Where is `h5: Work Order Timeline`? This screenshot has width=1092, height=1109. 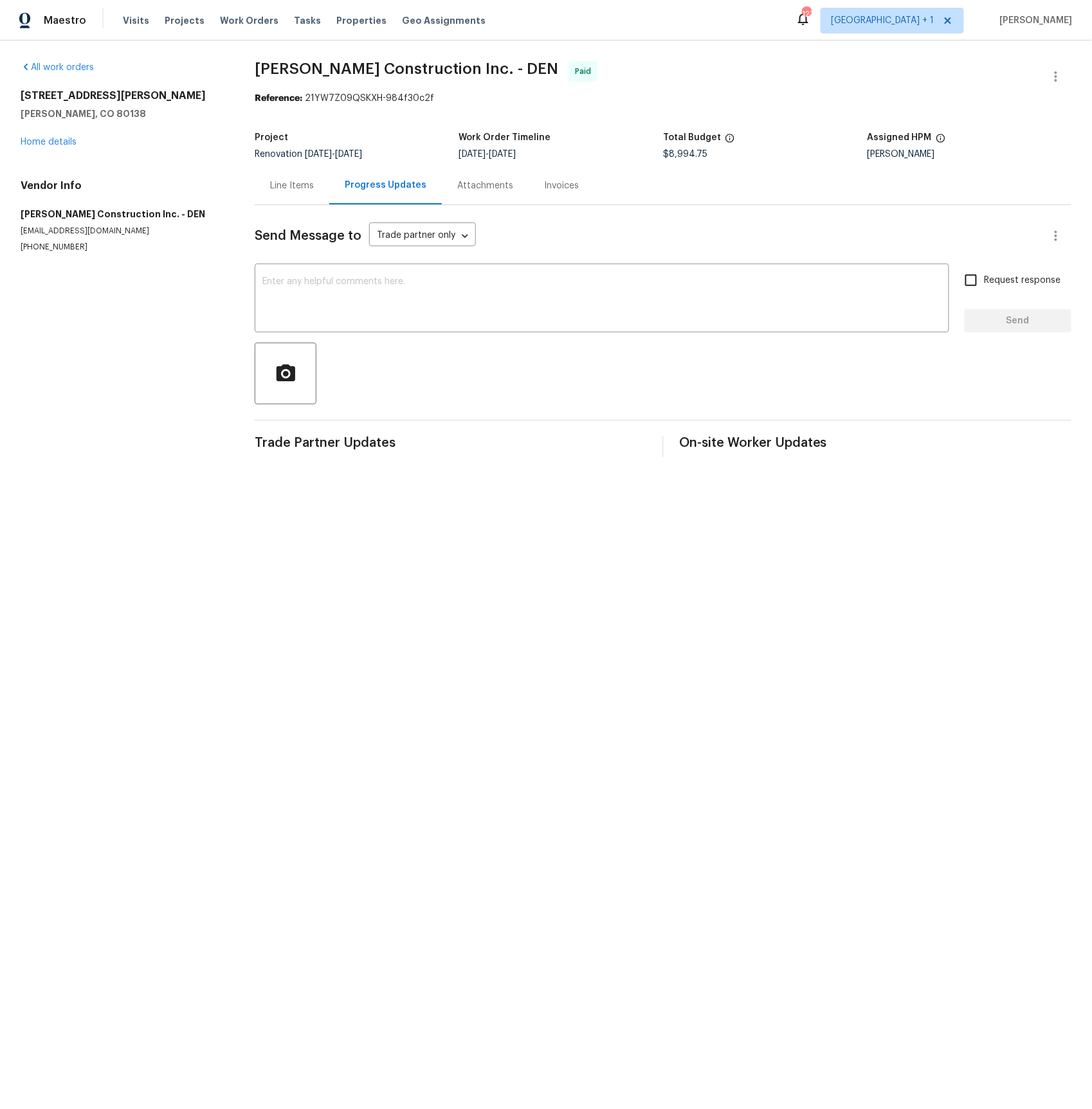
h5: Work Order Timeline is located at coordinates (505, 138).